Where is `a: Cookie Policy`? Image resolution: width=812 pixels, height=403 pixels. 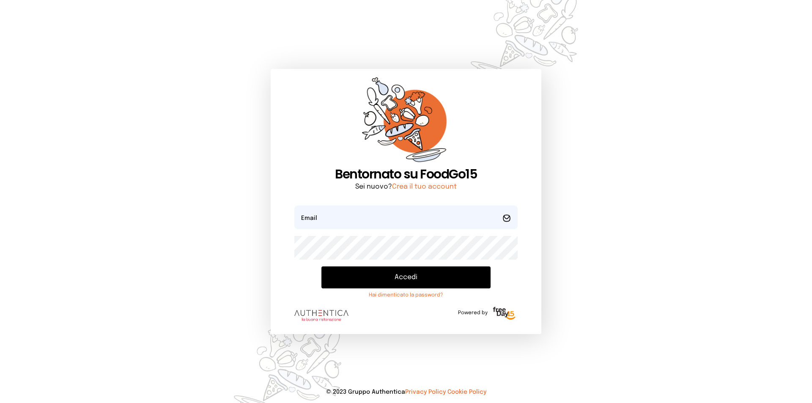 a: Cookie Policy is located at coordinates (467, 392).